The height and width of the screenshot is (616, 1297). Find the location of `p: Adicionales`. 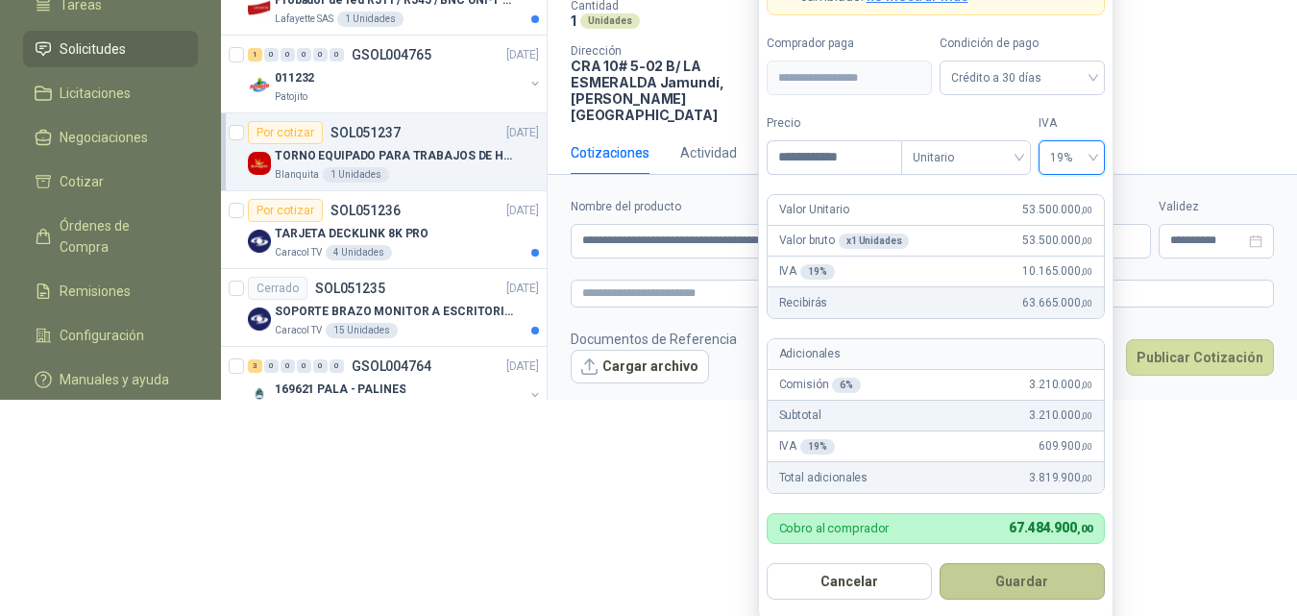

p: Adicionales is located at coordinates (810, 354).